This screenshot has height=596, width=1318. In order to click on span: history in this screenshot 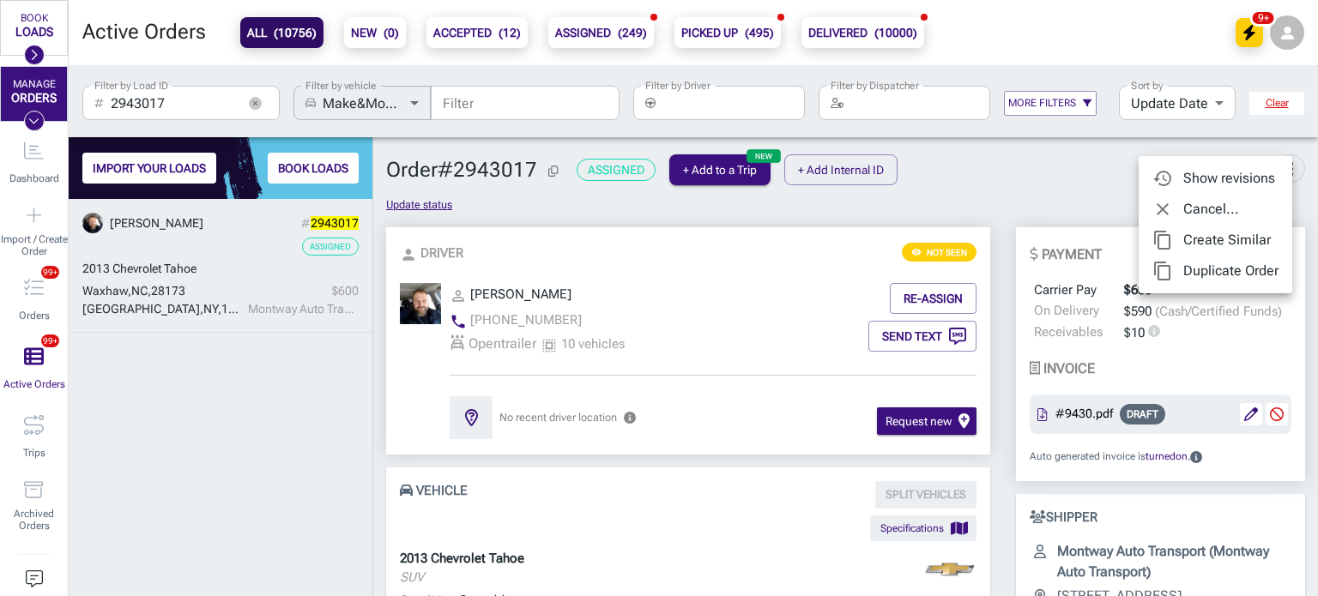, I will do `click(1162, 178)`.